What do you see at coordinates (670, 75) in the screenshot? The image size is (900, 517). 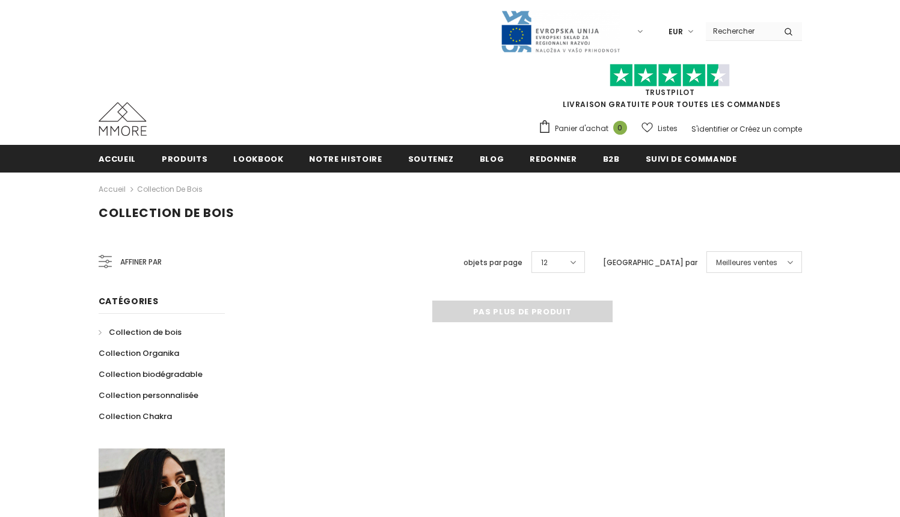 I see `img: Faites confiance aux étoiles pilotes` at bounding box center [670, 75].